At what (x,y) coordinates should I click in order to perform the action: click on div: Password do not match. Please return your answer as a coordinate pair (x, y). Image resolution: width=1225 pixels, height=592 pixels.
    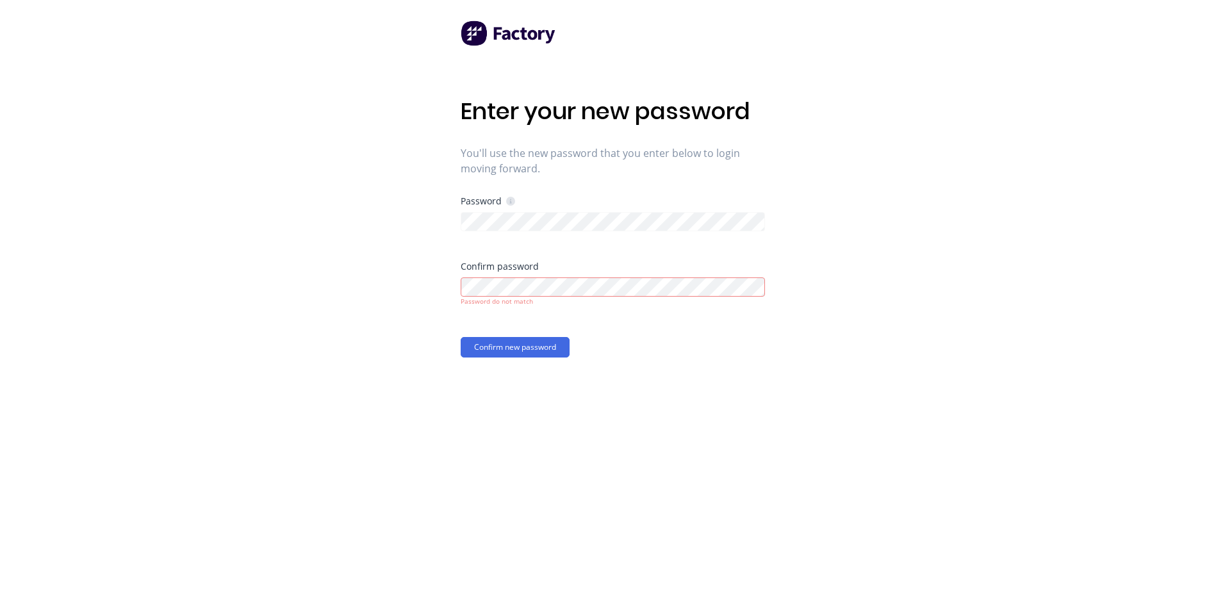
    Looking at the image, I should click on (612, 301).